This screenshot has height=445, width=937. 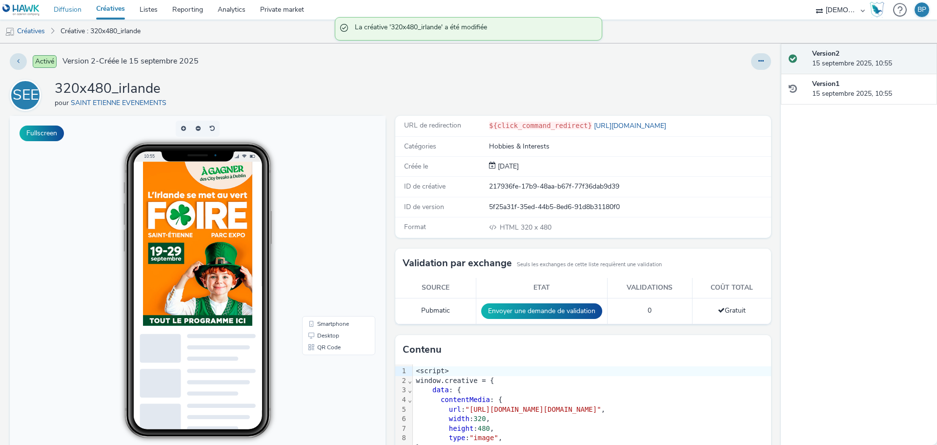 I want to click on button: Fullscreen, so click(x=41, y=133).